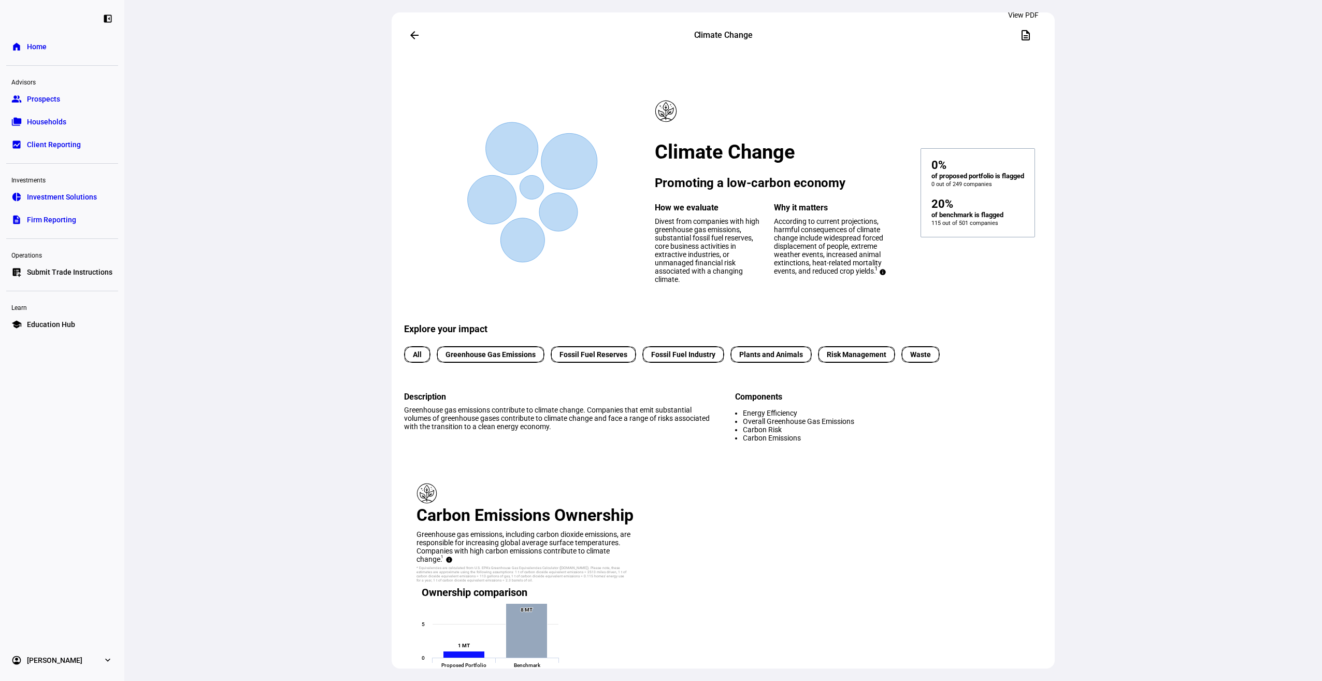  Describe the element at coordinates (708, 208) in the screenshot. I see `div: How we evaluate` at that location.